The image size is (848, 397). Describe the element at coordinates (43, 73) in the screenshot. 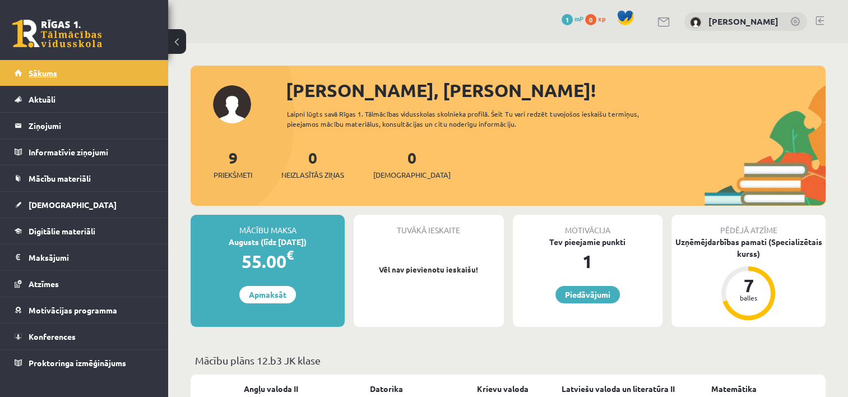

I see `span: Sākums` at that location.